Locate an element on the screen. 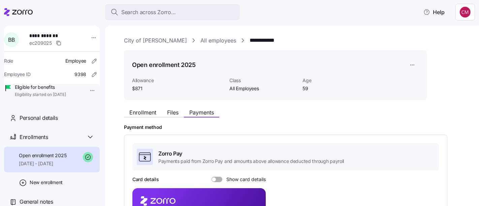 The height and width of the screenshot is (206, 479). button: Search across Zorro... is located at coordinates (172, 12).